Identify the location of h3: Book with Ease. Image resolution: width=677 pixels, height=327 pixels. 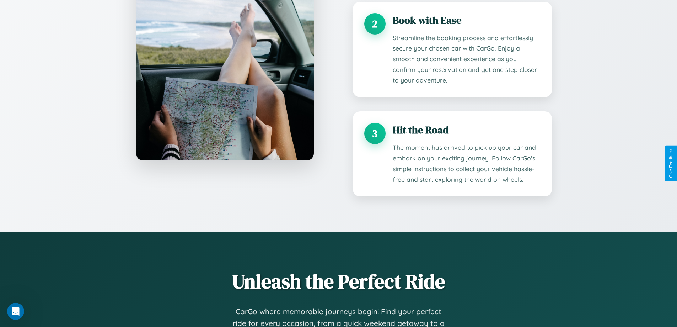
(467, 20).